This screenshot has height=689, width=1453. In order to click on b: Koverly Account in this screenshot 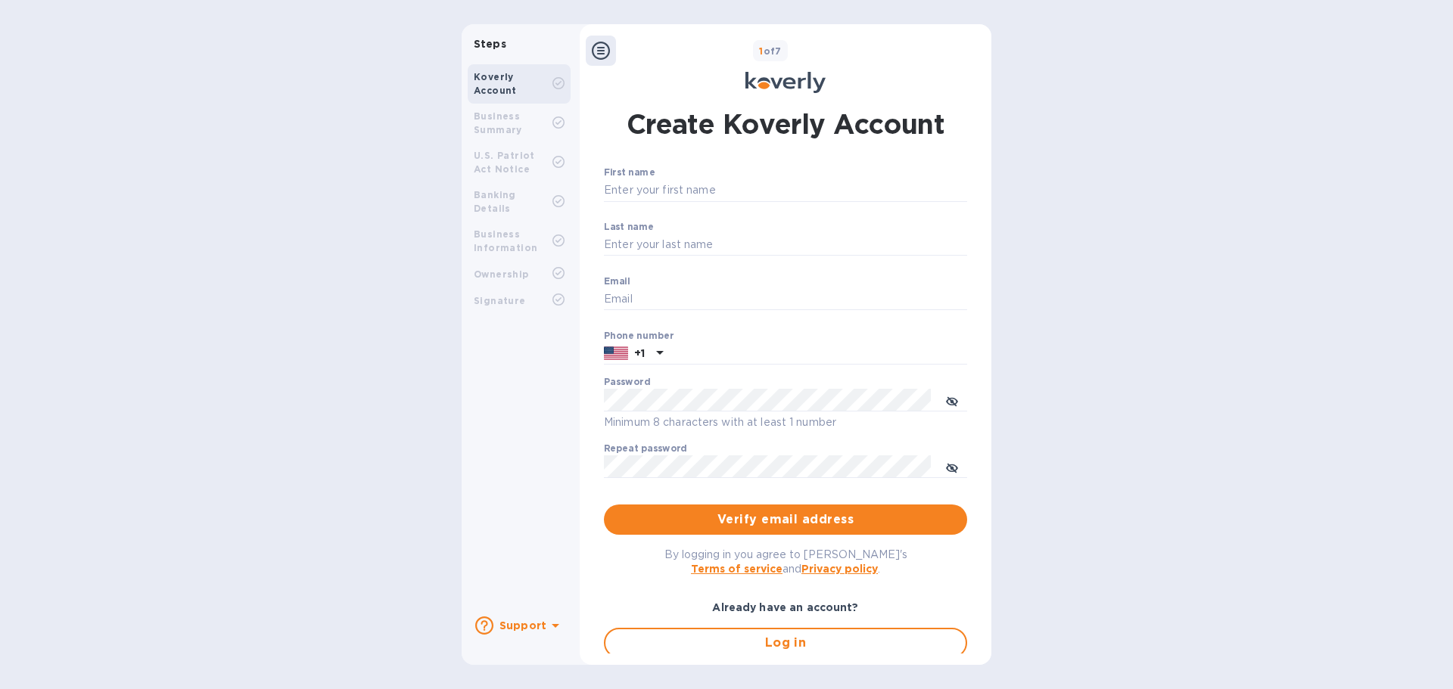, I will do `click(495, 83)`.